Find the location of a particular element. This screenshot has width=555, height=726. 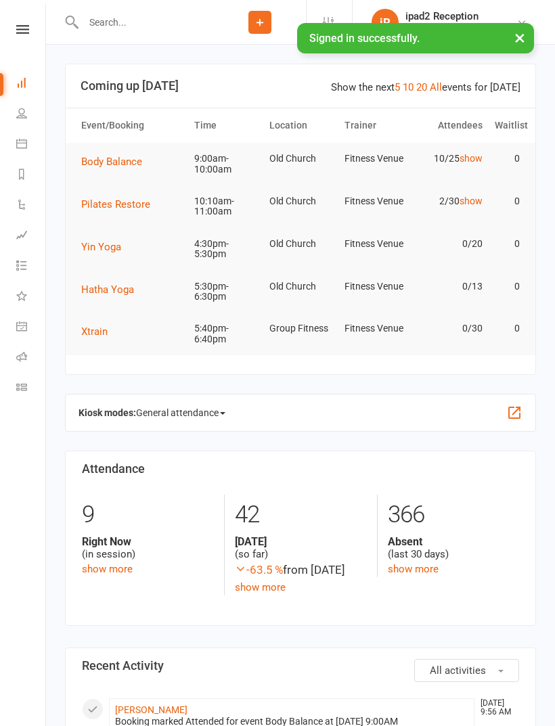

th: Attendees is located at coordinates (451, 125).